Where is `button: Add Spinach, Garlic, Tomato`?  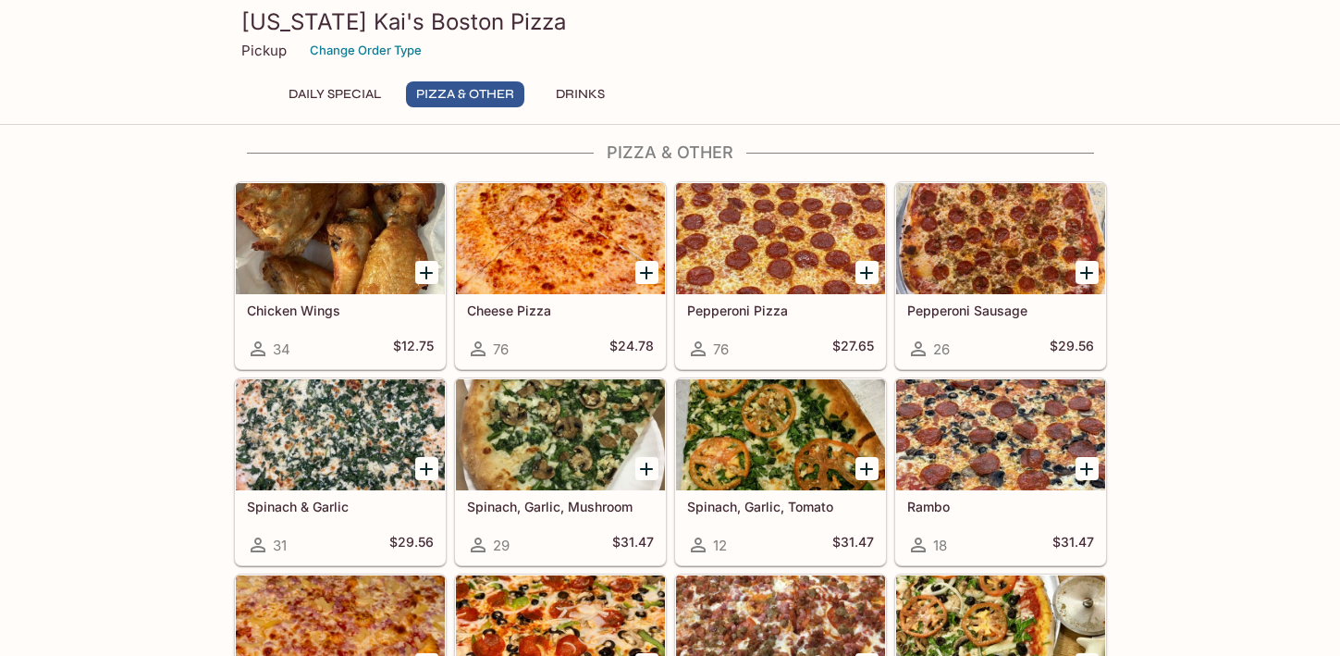 button: Add Spinach, Garlic, Tomato is located at coordinates (866, 468).